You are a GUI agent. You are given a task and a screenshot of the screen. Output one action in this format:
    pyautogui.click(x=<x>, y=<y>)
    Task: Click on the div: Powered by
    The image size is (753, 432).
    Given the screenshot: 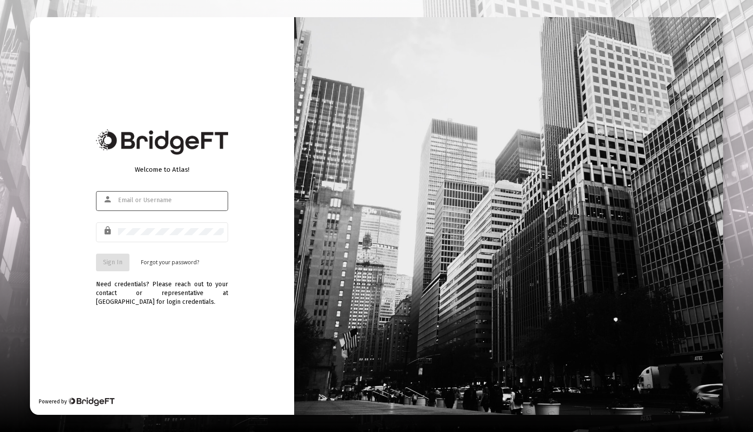 What is the action you would take?
    pyautogui.click(x=76, y=401)
    